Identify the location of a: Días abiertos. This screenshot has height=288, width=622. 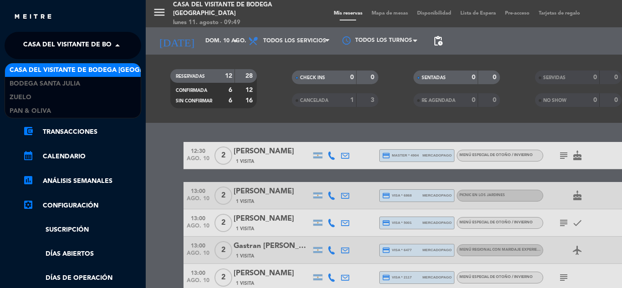
(82, 254).